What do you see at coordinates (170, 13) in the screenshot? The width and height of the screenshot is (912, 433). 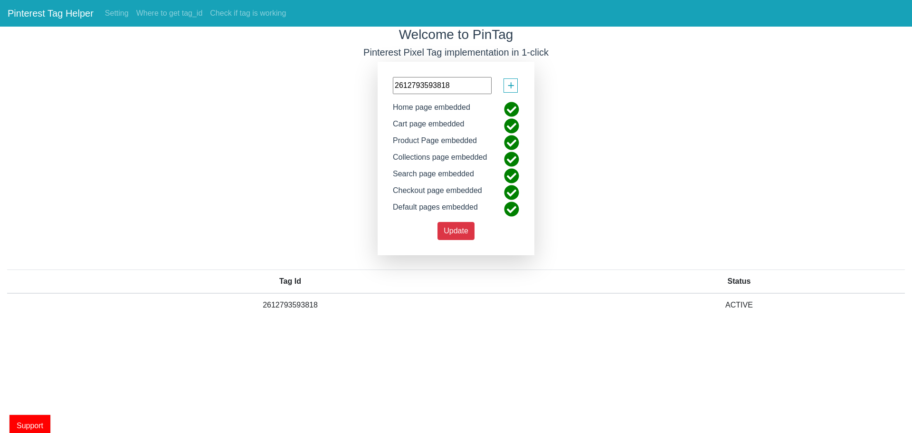 I see `a: Where to get tag_id` at bounding box center [170, 13].